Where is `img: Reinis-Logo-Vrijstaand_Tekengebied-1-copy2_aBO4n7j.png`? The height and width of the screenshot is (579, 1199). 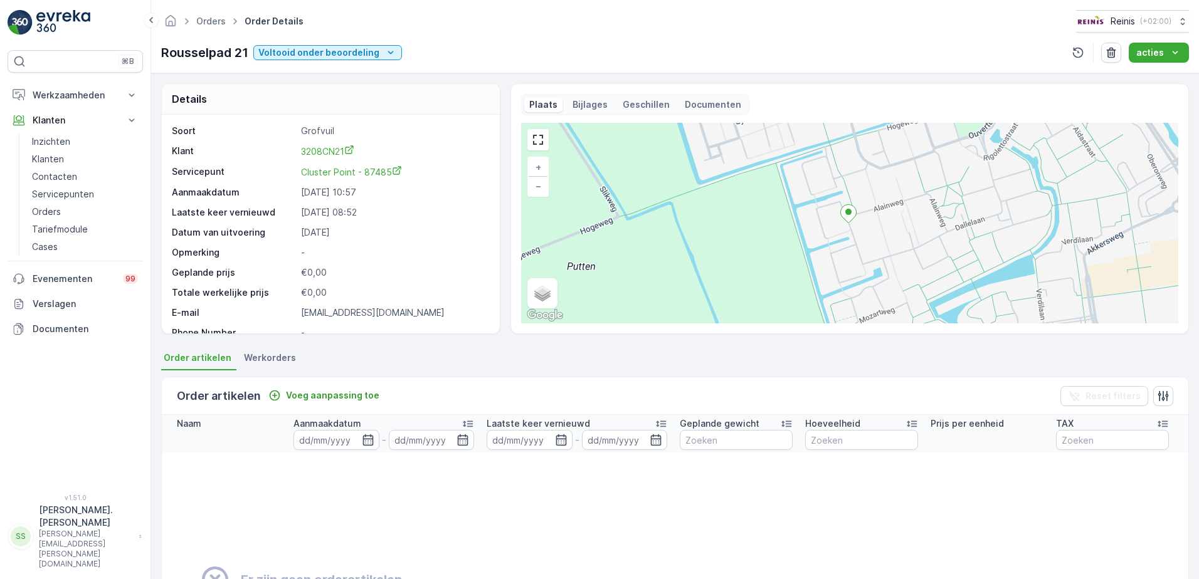 img: Reinis-Logo-Vrijstaand_Tekengebied-1-copy2_aBO4n7j.png is located at coordinates (1090, 21).